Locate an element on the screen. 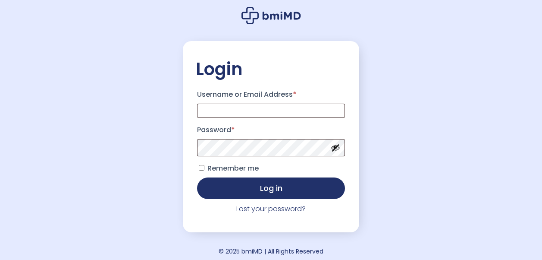 The width and height of the screenshot is (542, 260). div: © 2025 bmiMD | All Rights Reserved is located at coordinates (271, 251).